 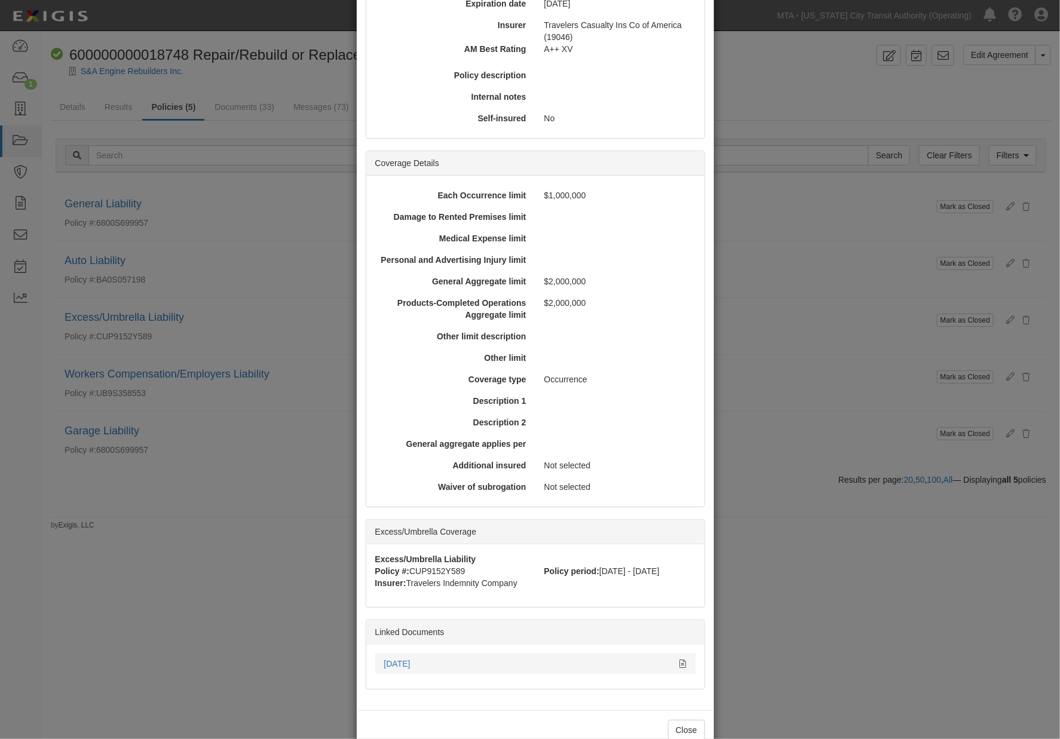 What do you see at coordinates (620, 49) in the screenshot?
I see `div: A++ XV` at bounding box center [620, 49].